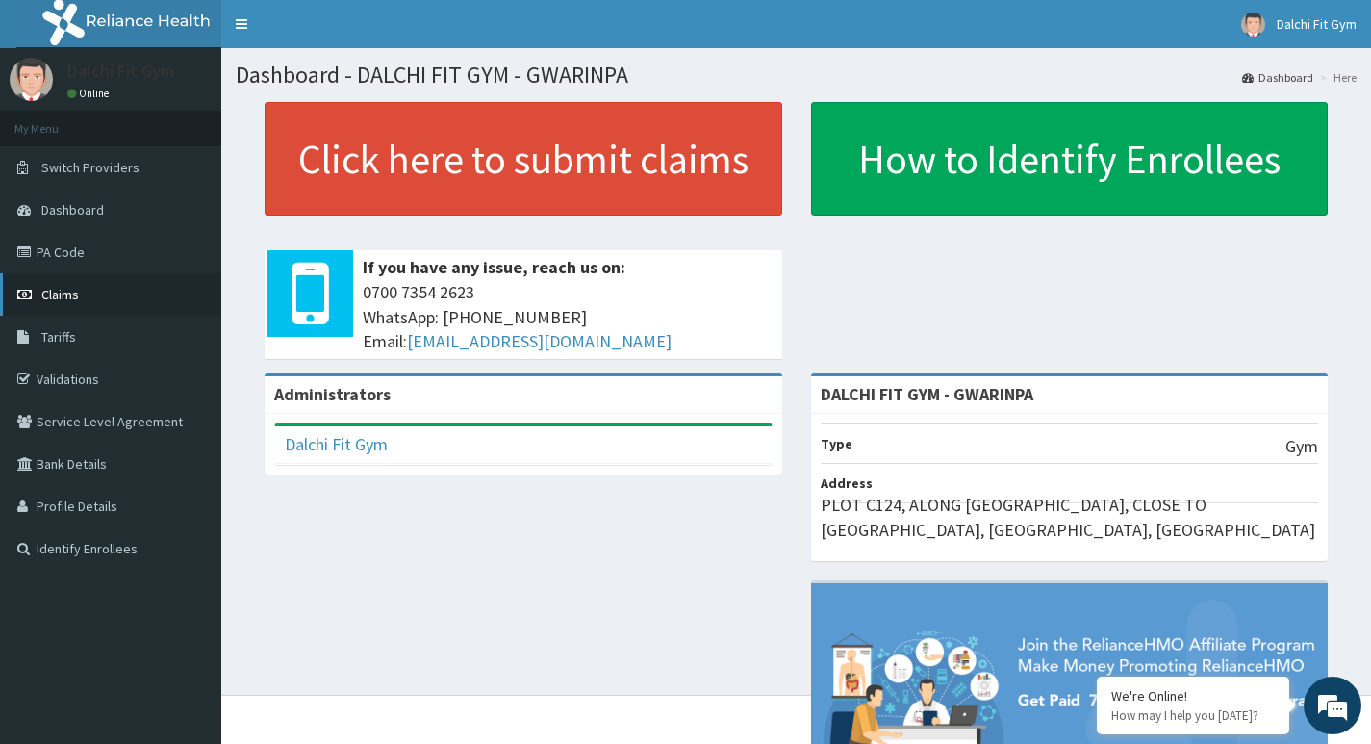  Describe the element at coordinates (1193, 715) in the screenshot. I see `p: How may I help you today?` at that location.